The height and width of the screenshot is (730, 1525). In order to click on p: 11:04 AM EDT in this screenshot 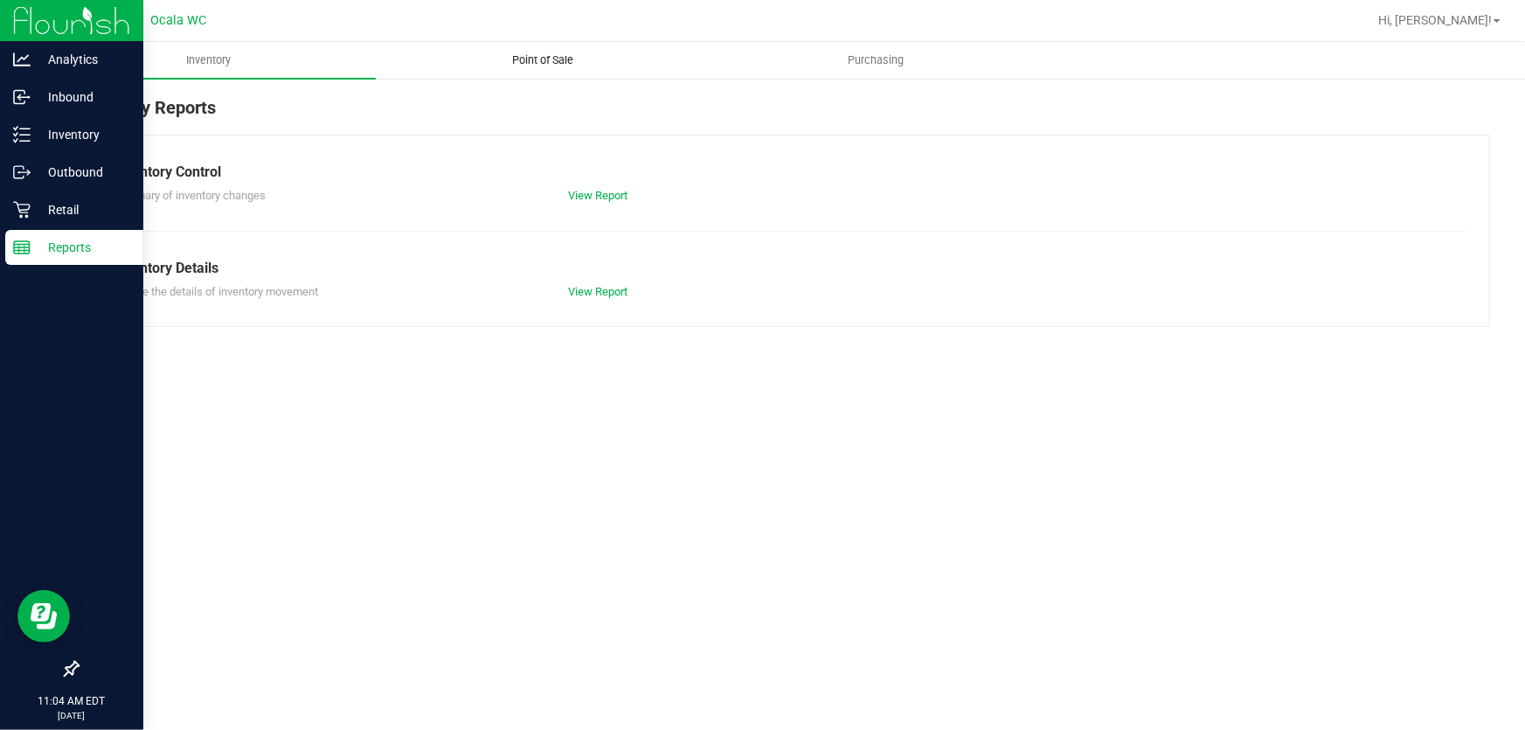, I will do `click(72, 701)`.